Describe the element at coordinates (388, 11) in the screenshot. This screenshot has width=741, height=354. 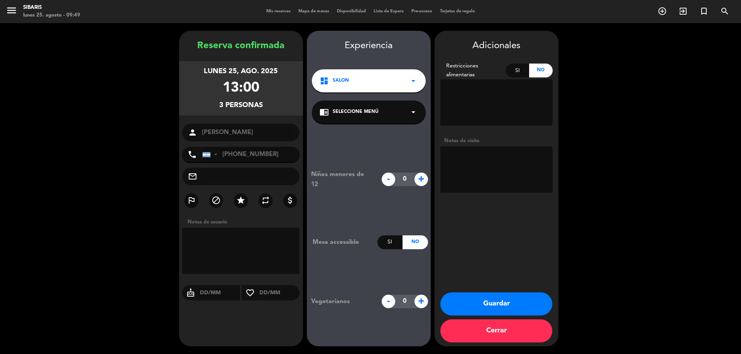
I see `span: Lista de Espera` at that location.